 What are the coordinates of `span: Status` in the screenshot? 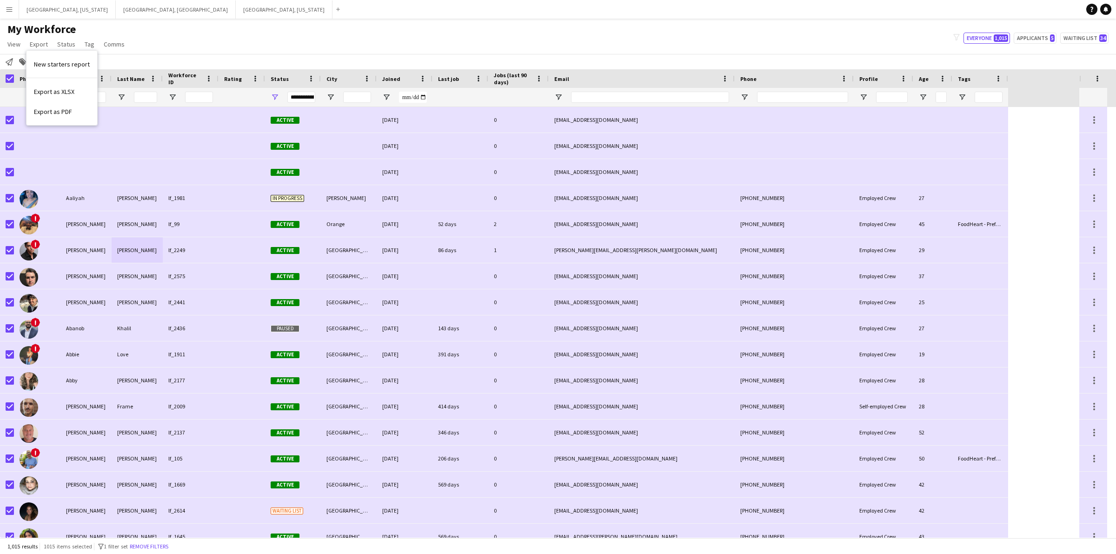 It's located at (66, 44).